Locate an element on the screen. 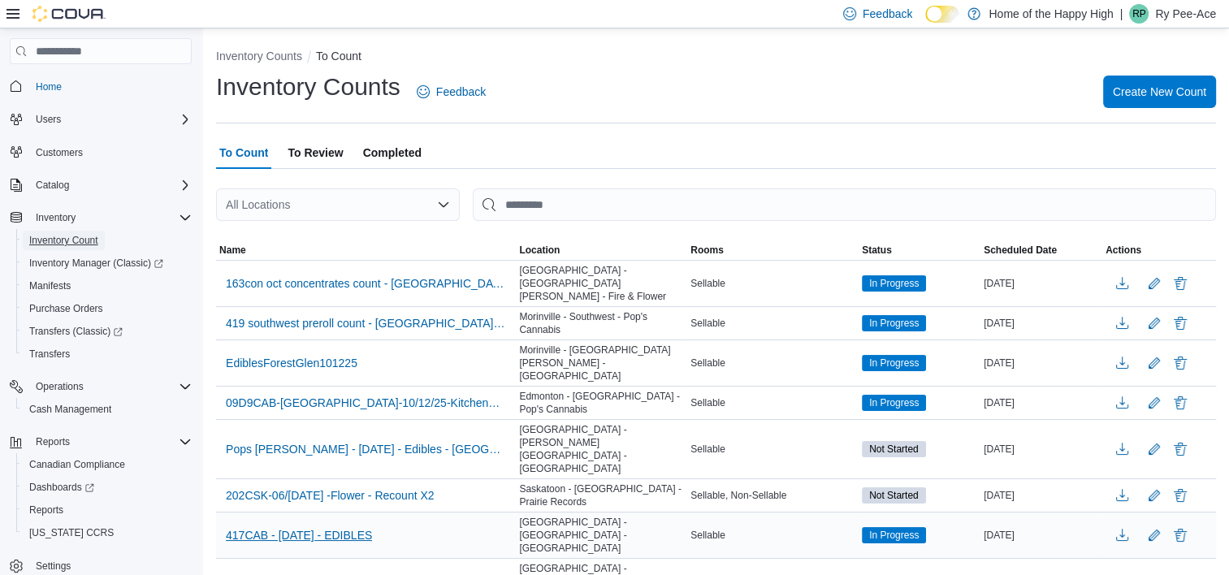  span: Users is located at coordinates (110, 119).